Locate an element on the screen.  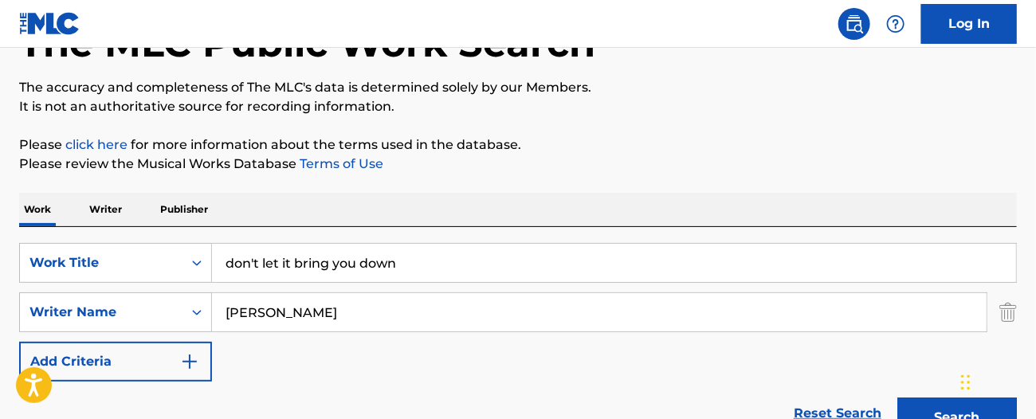
a: Terms of Use is located at coordinates (339, 163).